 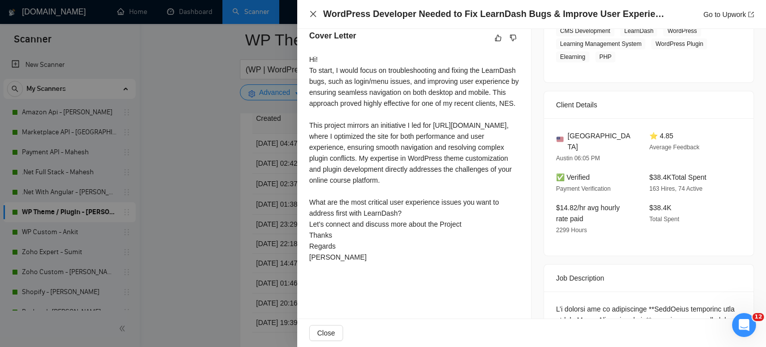 I want to click on span: 163 Hires, 74 Active, so click(x=676, y=189).